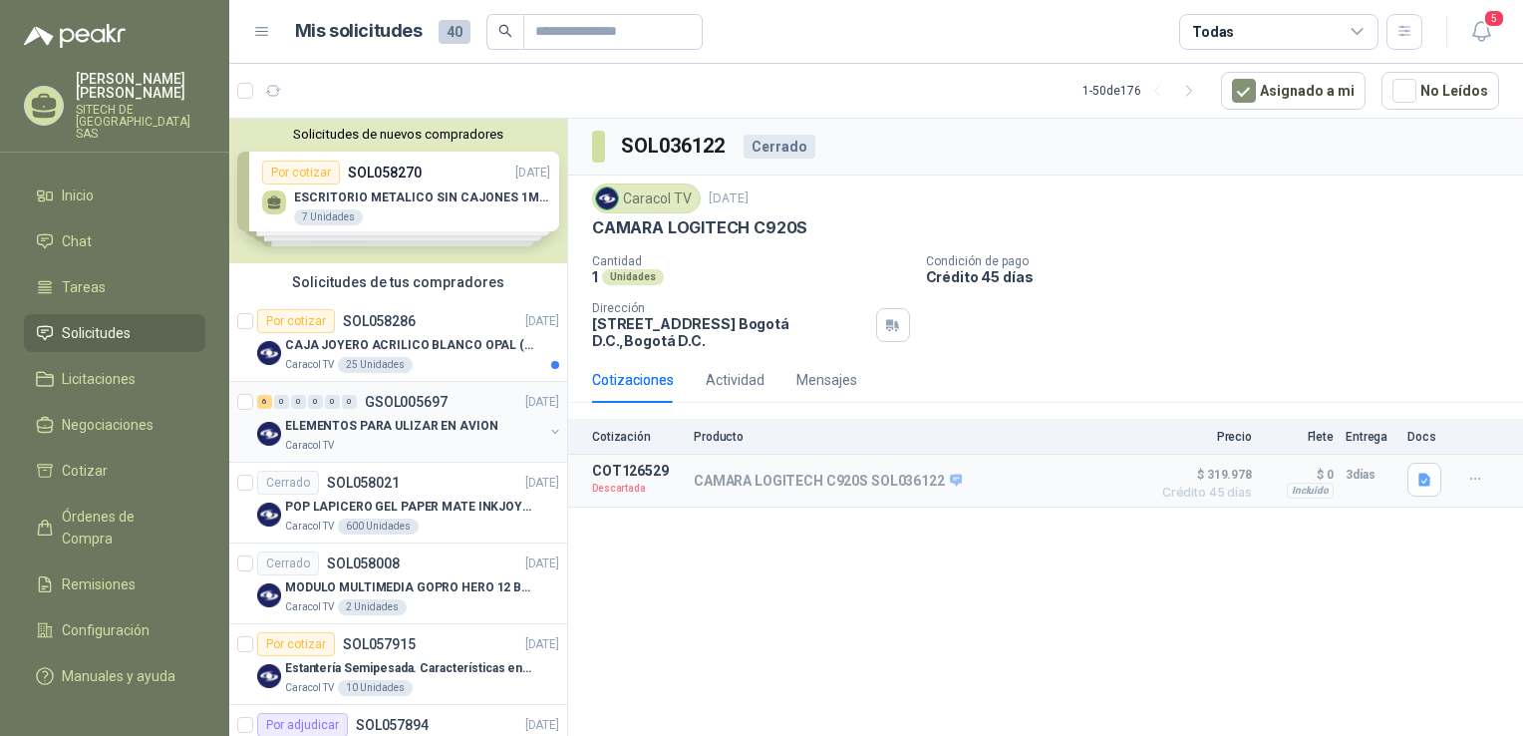 This screenshot has height=736, width=1523. What do you see at coordinates (505, 31) in the screenshot?
I see `span: search` at bounding box center [505, 31].